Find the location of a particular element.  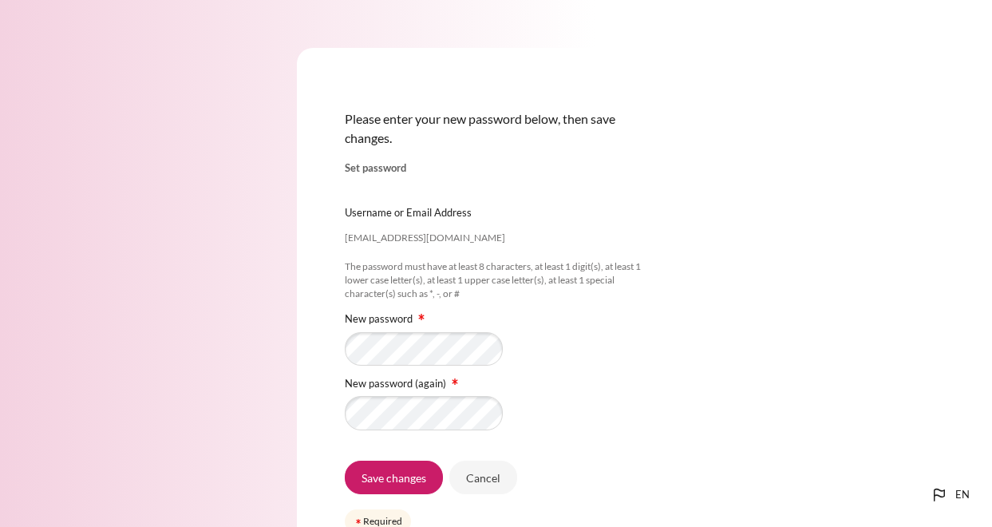

button: Languages is located at coordinates (950, 495).